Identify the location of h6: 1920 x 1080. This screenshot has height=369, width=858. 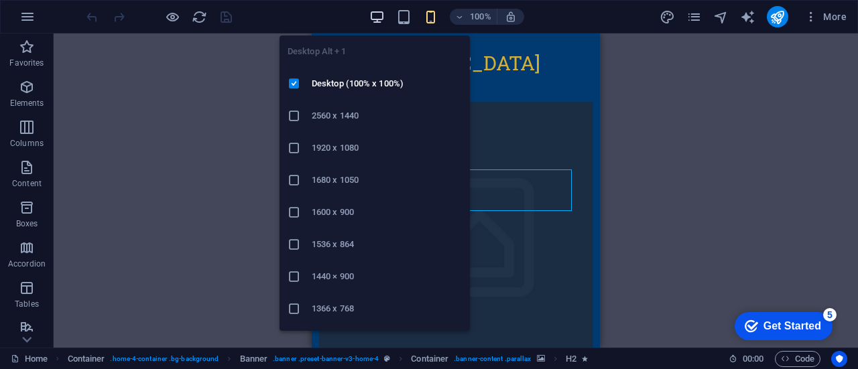
(387, 148).